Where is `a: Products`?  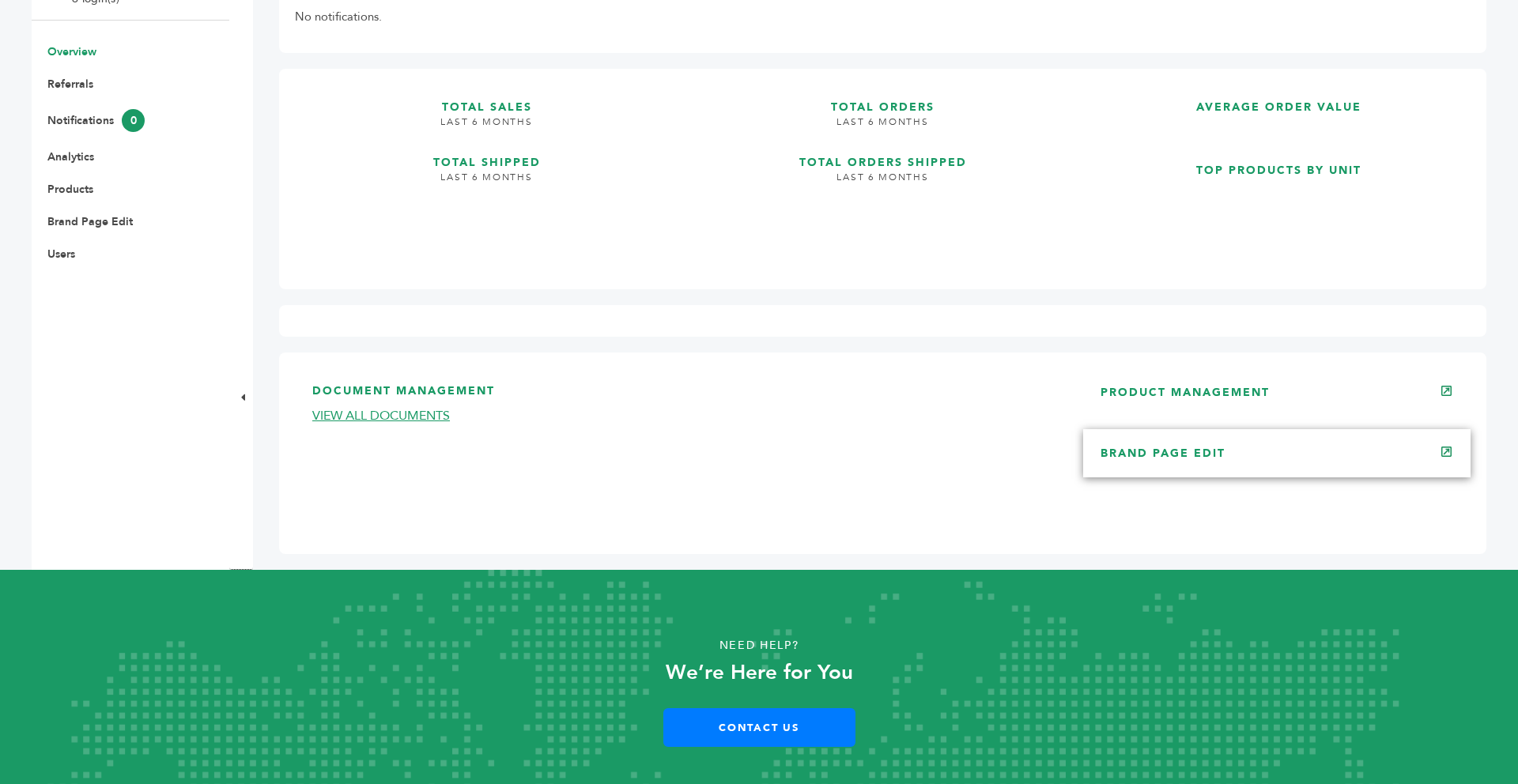 a: Products is located at coordinates (71, 189).